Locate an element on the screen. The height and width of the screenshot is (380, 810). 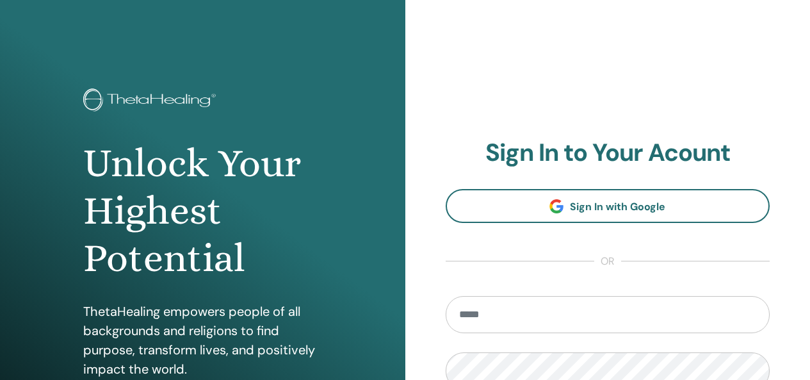
span: or is located at coordinates (607, 261).